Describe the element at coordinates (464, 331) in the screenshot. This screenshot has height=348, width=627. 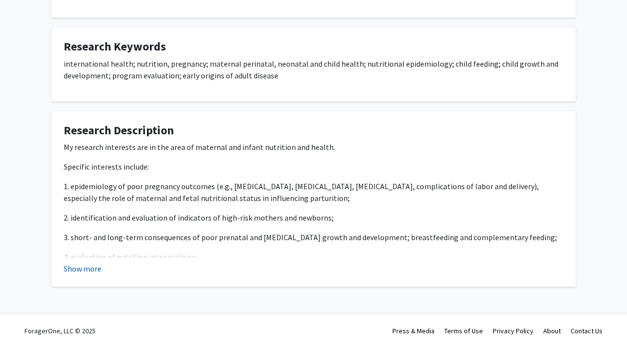
I see `a: Terms of Use` at that location.